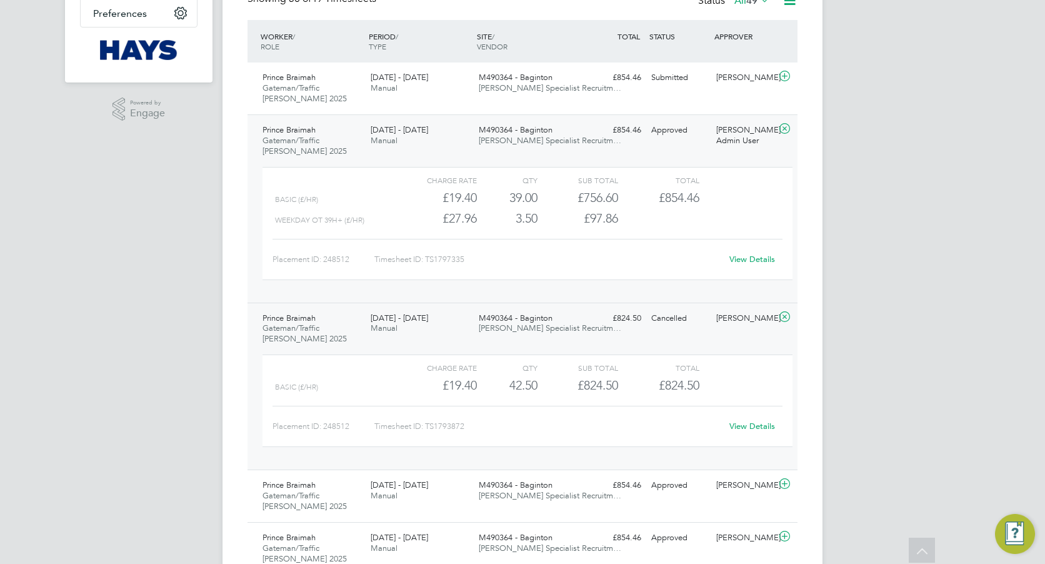 Image resolution: width=1045 pixels, height=564 pixels. What do you see at coordinates (377, 46) in the screenshot?
I see `span: TYPE` at bounding box center [377, 46].